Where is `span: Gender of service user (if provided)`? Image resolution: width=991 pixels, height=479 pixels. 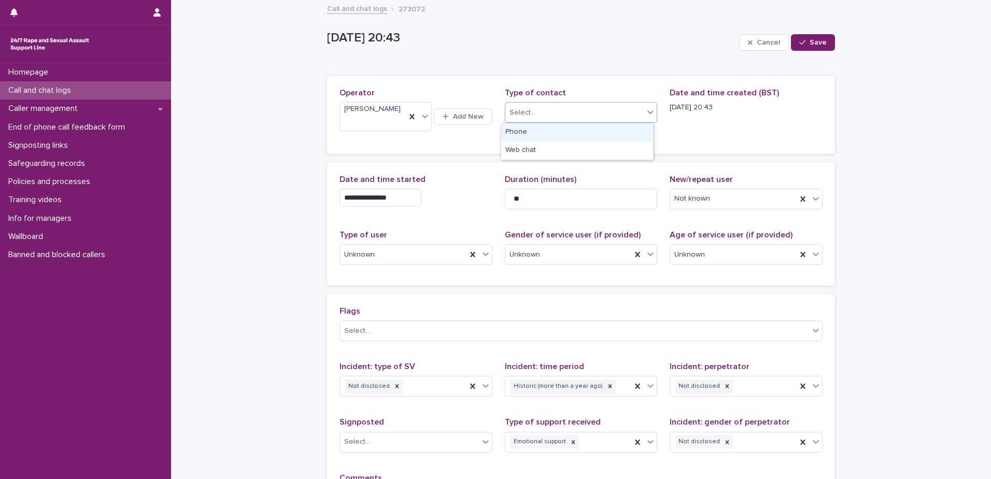
span: Gender of service user (if provided) is located at coordinates (572, 235).